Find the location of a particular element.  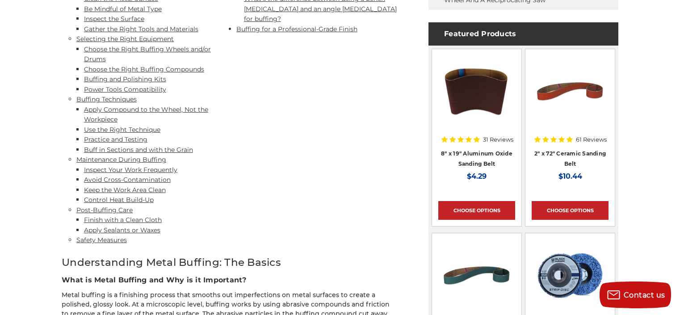

a: Apply Compound to the Wheel, Not the Workpiece is located at coordinates (146, 114).